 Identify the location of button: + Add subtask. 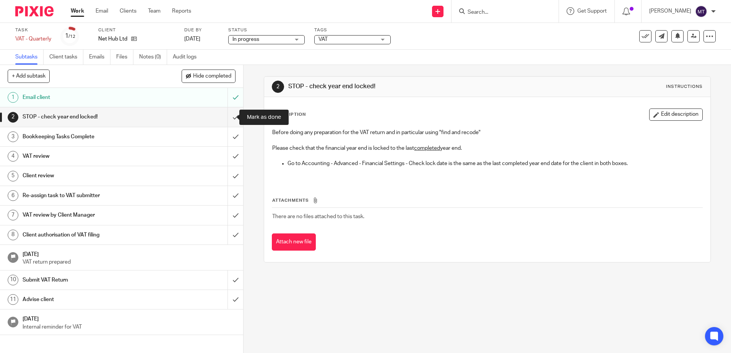
(29, 76).